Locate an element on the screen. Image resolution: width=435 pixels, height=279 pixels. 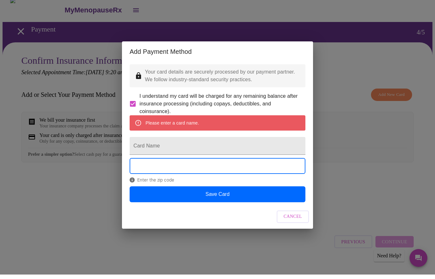
span: Cancel is located at coordinates (293, 221).